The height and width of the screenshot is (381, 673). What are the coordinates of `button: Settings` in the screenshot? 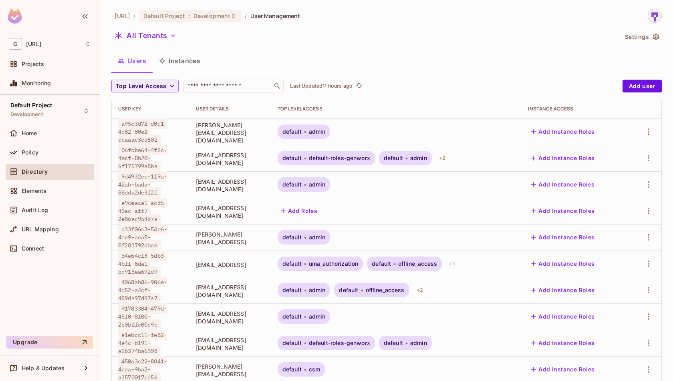 It's located at (642, 37).